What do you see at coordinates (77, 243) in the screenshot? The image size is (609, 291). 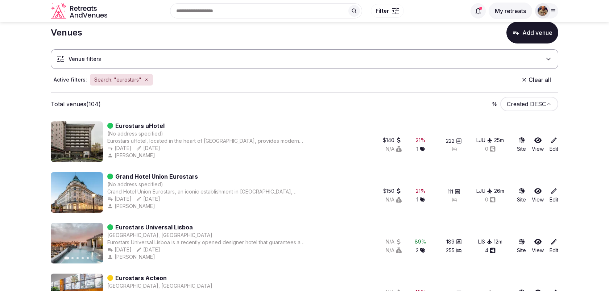 I see `img: Featured image for Eurostars Universal Lisboa` at bounding box center [77, 243].